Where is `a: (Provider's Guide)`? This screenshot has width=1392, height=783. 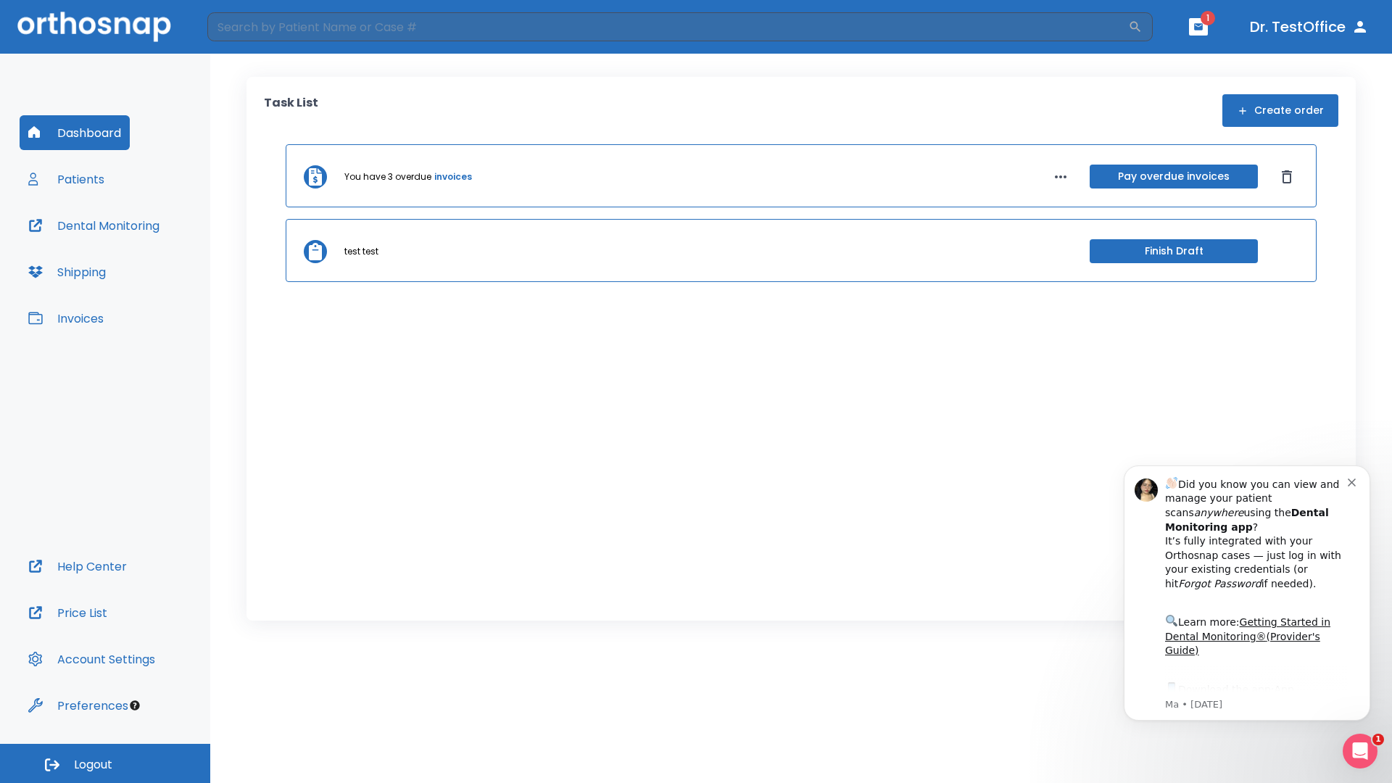 a: (Provider's Guide) is located at coordinates (141, 200).